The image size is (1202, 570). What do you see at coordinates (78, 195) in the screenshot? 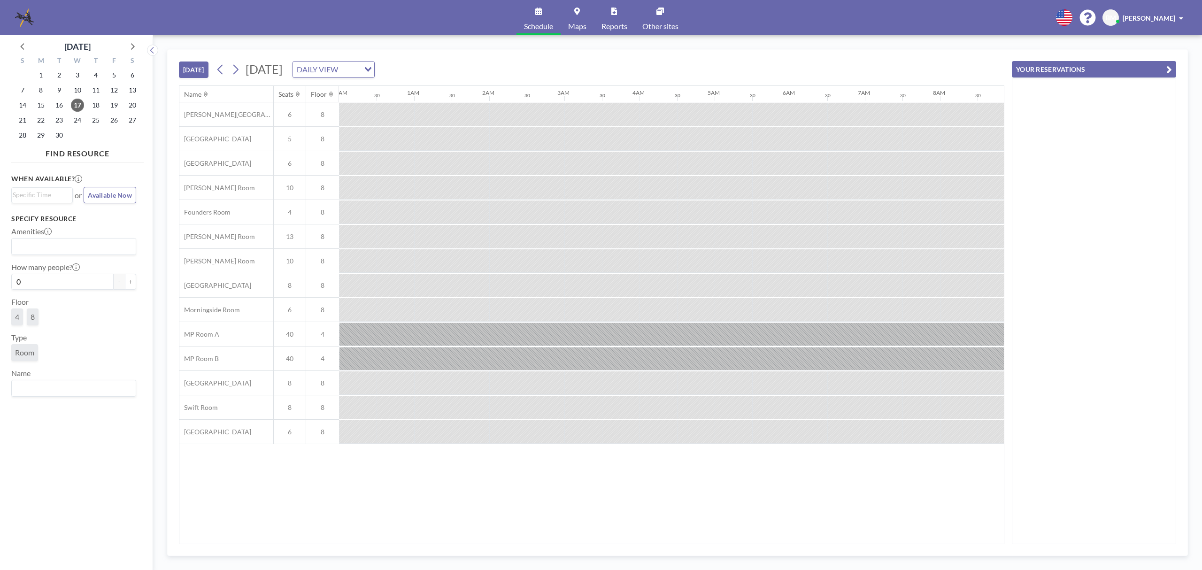
I see `span: or` at bounding box center [78, 195].